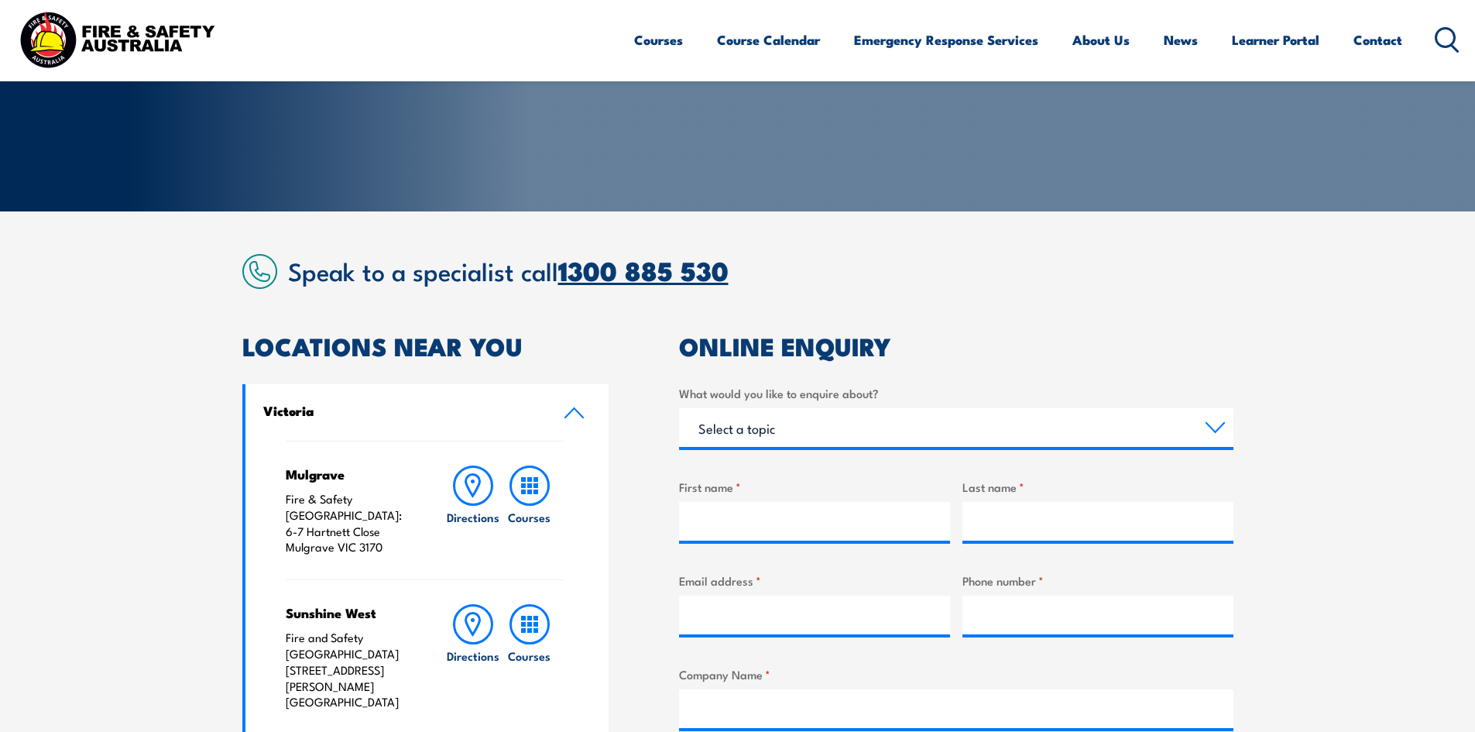  Describe the element at coordinates (956, 393) in the screenshot. I see `label: What would you like to enquire about?` at that location.